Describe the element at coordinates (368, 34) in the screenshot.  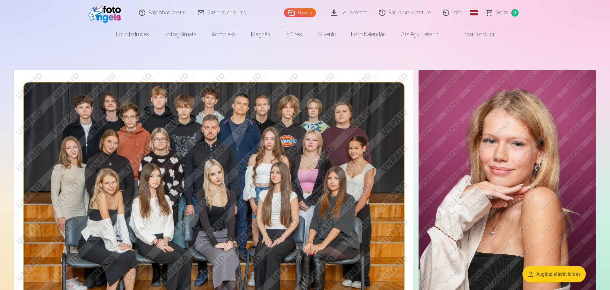
I see `a: Foto kalendāri` at that location.